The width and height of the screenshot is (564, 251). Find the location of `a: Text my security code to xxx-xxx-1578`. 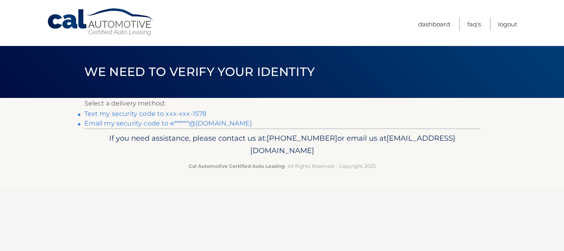

a: Text my security code to xxx-xxx-1578 is located at coordinates (146, 114).